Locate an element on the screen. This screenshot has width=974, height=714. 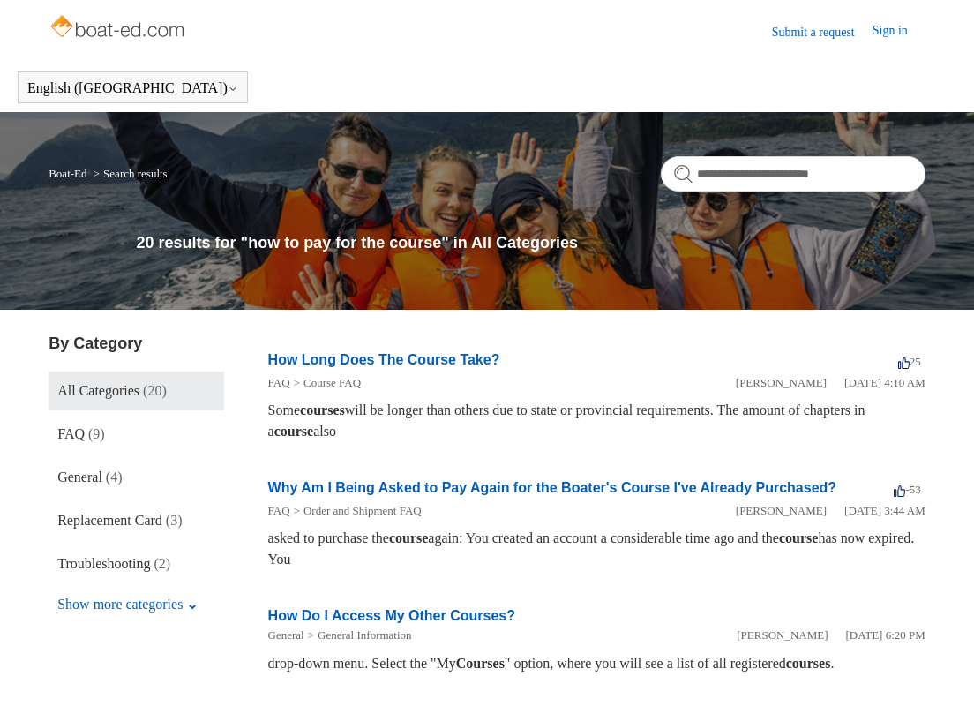
h1: 20 results for "how to pay for the course" in All Categories is located at coordinates (531, 243).